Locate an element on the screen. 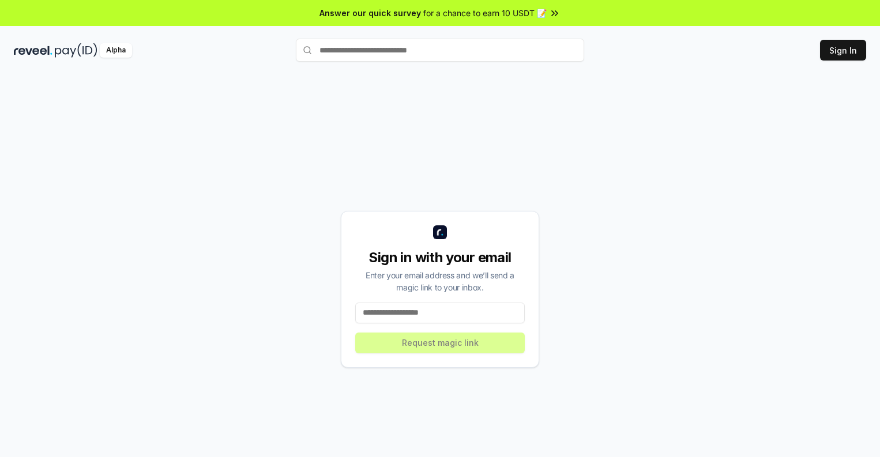 The height and width of the screenshot is (457, 880). img: reveel_dark is located at coordinates (33, 50).